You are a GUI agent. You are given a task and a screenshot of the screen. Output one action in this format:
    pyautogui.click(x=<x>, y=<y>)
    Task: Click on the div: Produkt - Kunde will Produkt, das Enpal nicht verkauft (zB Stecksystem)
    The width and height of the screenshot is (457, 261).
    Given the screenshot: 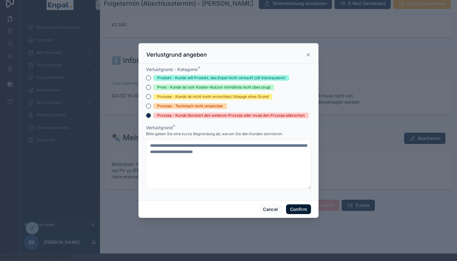 What is the action you would take?
    pyautogui.click(x=221, y=78)
    